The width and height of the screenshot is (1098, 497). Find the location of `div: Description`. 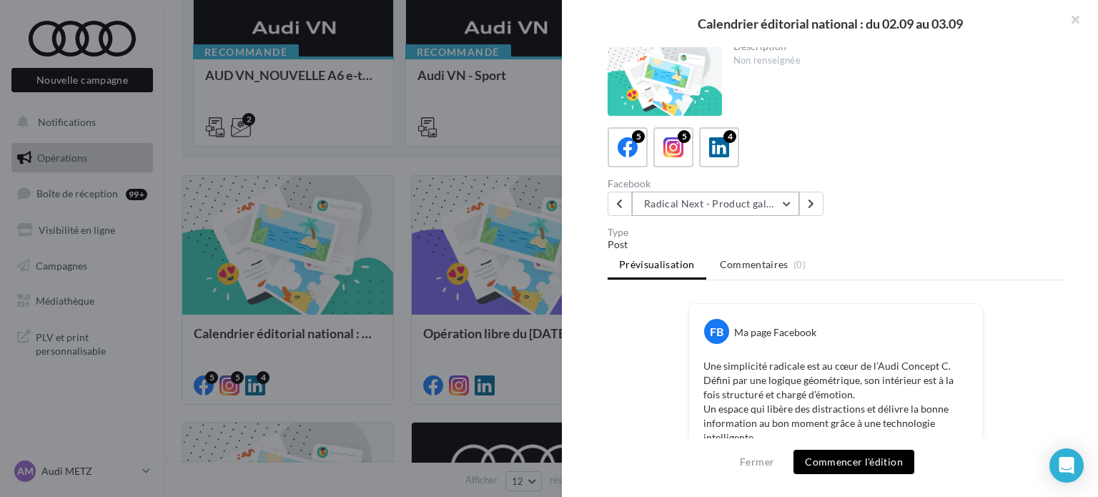

div: Description is located at coordinates (893, 46).